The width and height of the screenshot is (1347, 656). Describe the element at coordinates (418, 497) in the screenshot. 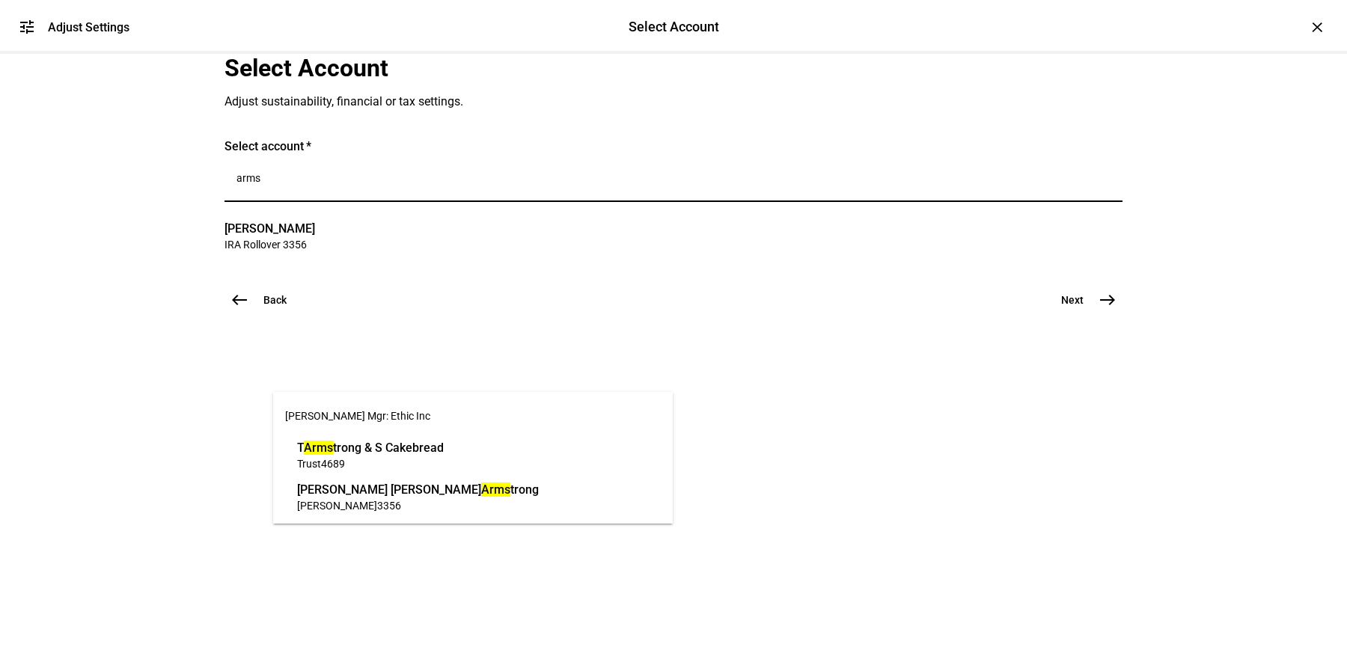

I see `div: Traci Ann Armstrong` at that location.